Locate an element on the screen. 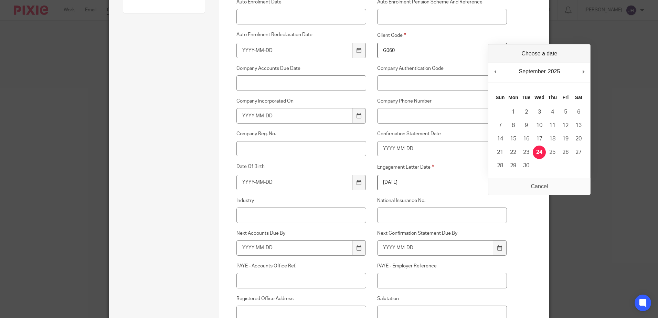 The width and height of the screenshot is (658, 318). button: 16 is located at coordinates (526, 139).